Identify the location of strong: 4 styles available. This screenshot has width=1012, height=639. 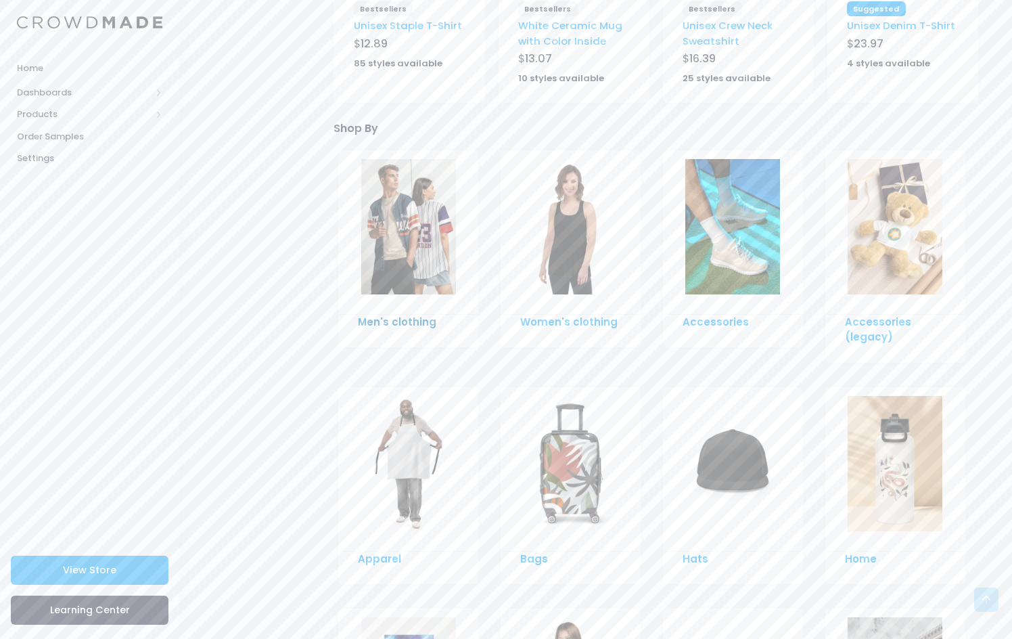
(888, 63).